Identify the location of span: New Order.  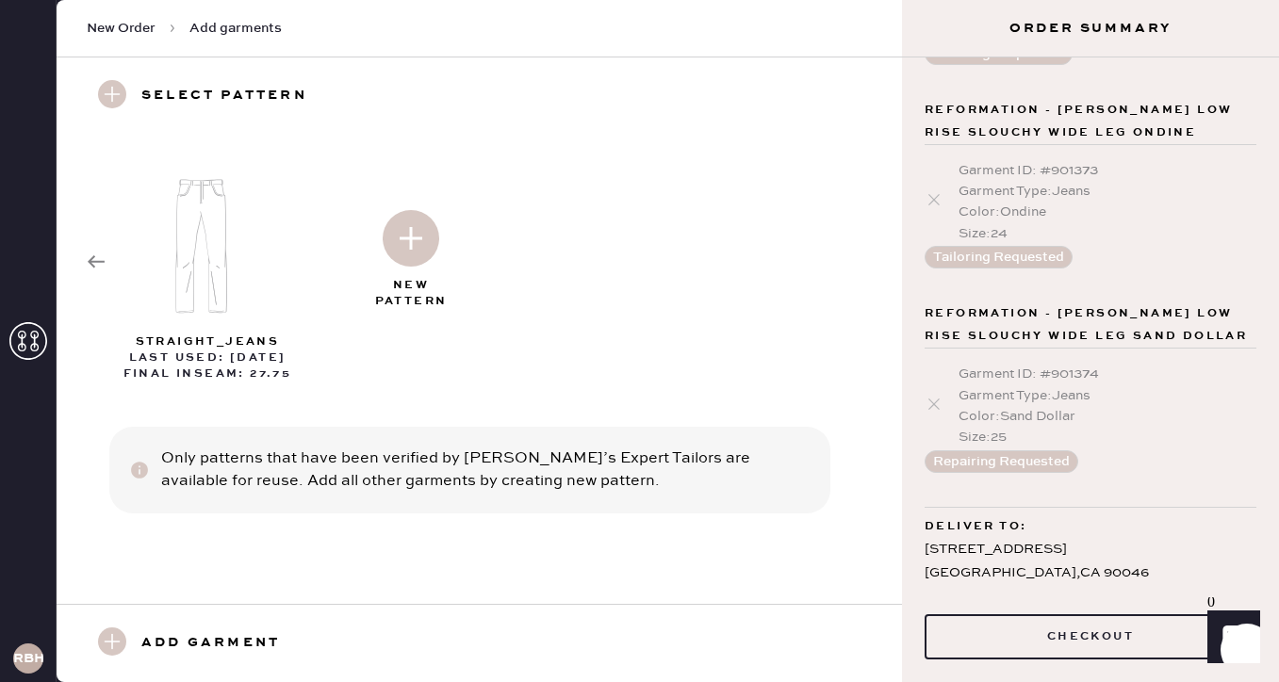
(121, 28).